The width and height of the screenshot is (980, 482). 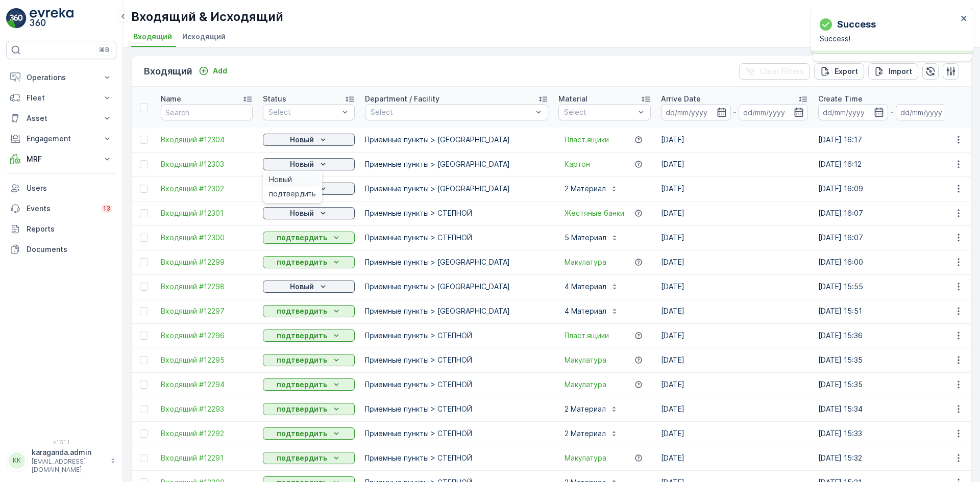 I want to click on span: Входящий #12304, so click(x=207, y=140).